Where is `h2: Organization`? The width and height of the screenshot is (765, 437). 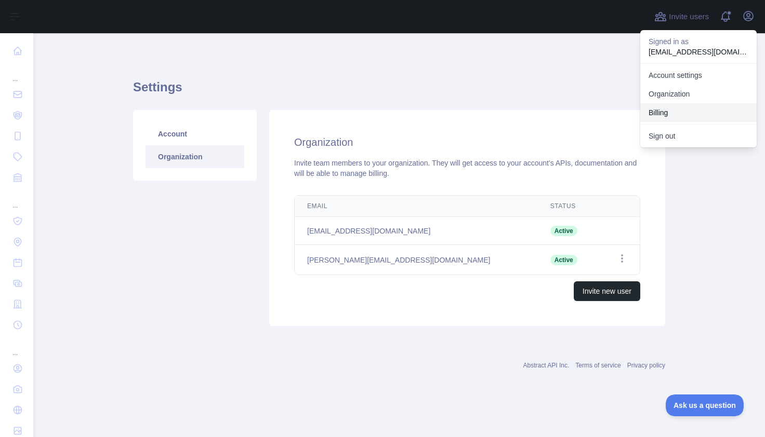 h2: Organization is located at coordinates (467, 142).